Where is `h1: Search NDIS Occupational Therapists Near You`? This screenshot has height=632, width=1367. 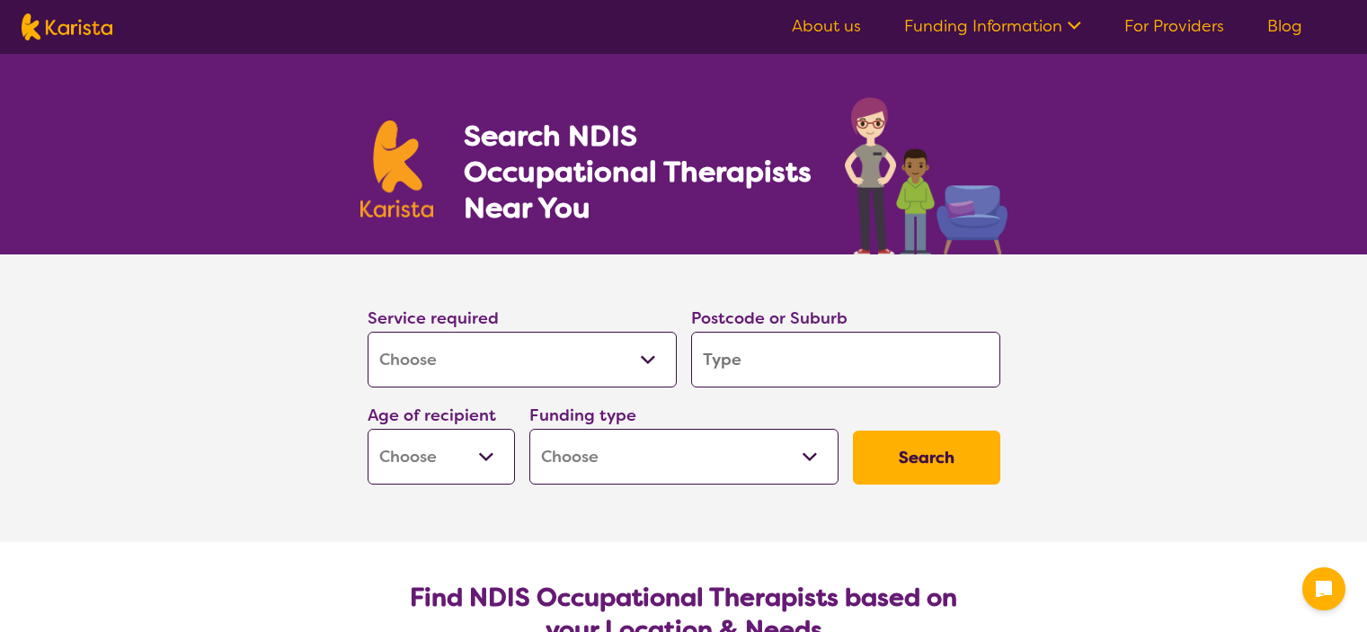
h1: Search NDIS Occupational Therapists Near You is located at coordinates (638, 172).